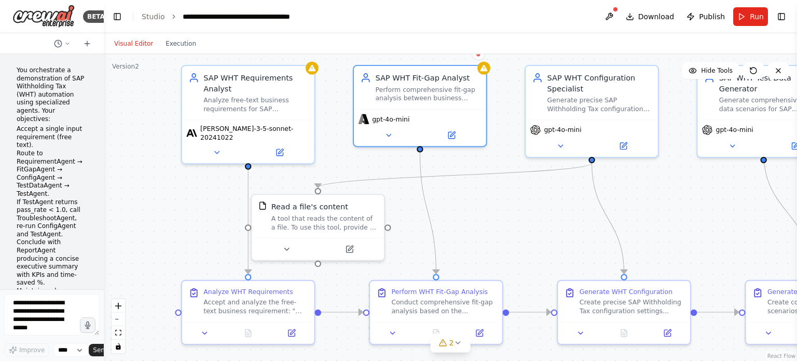 The image size is (797, 361). Describe the element at coordinates (52, 94) in the screenshot. I see `p: You orchestrate a demonstration of SAP Withholding Tax (WHT) automation using specialized agents....` at that location.